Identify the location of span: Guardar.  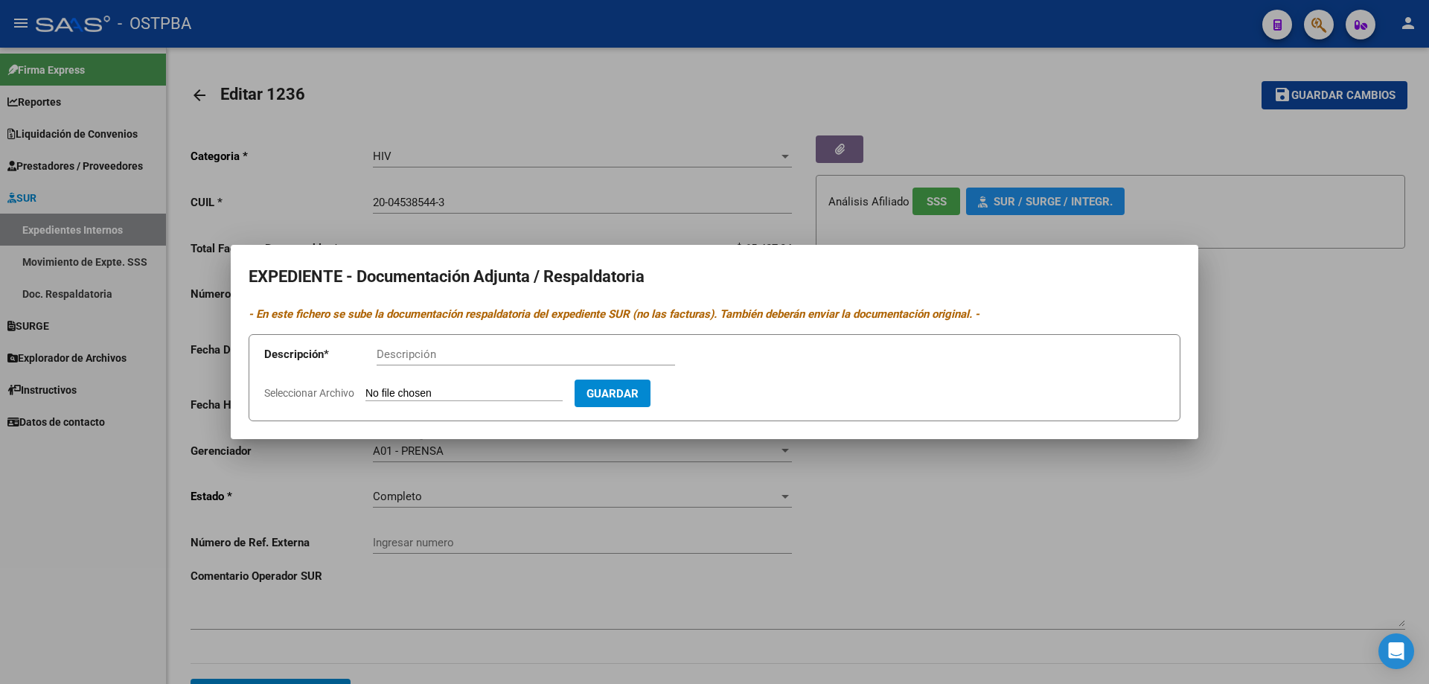
(612, 394).